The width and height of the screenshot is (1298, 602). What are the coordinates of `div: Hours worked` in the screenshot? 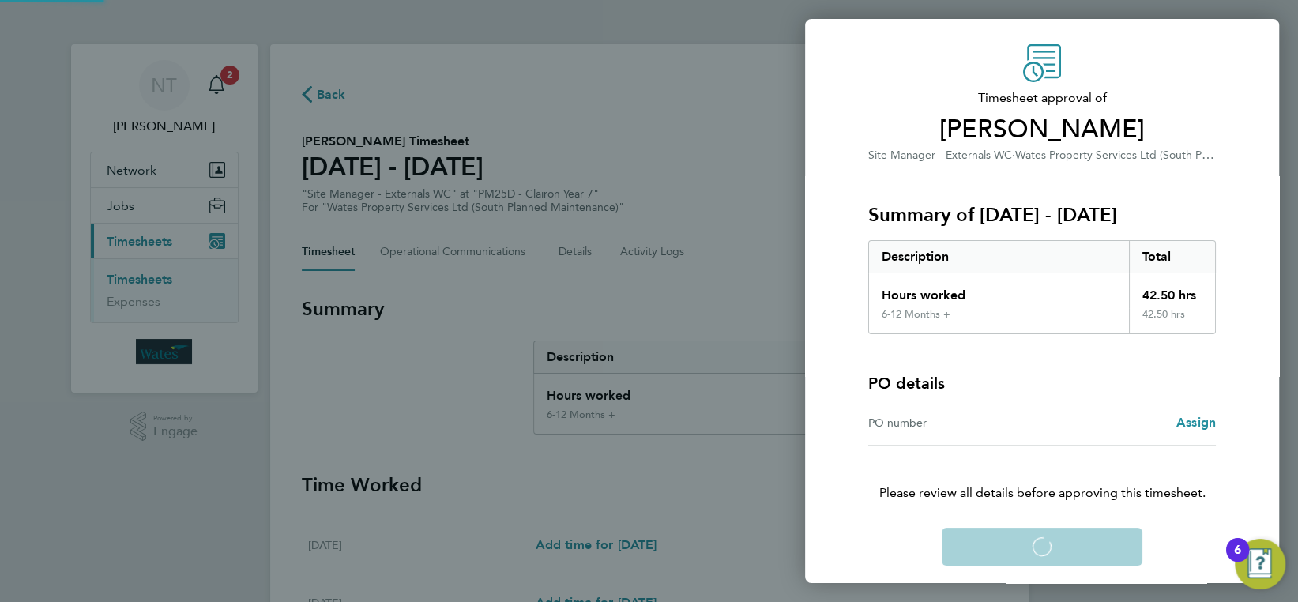 It's located at (999, 291).